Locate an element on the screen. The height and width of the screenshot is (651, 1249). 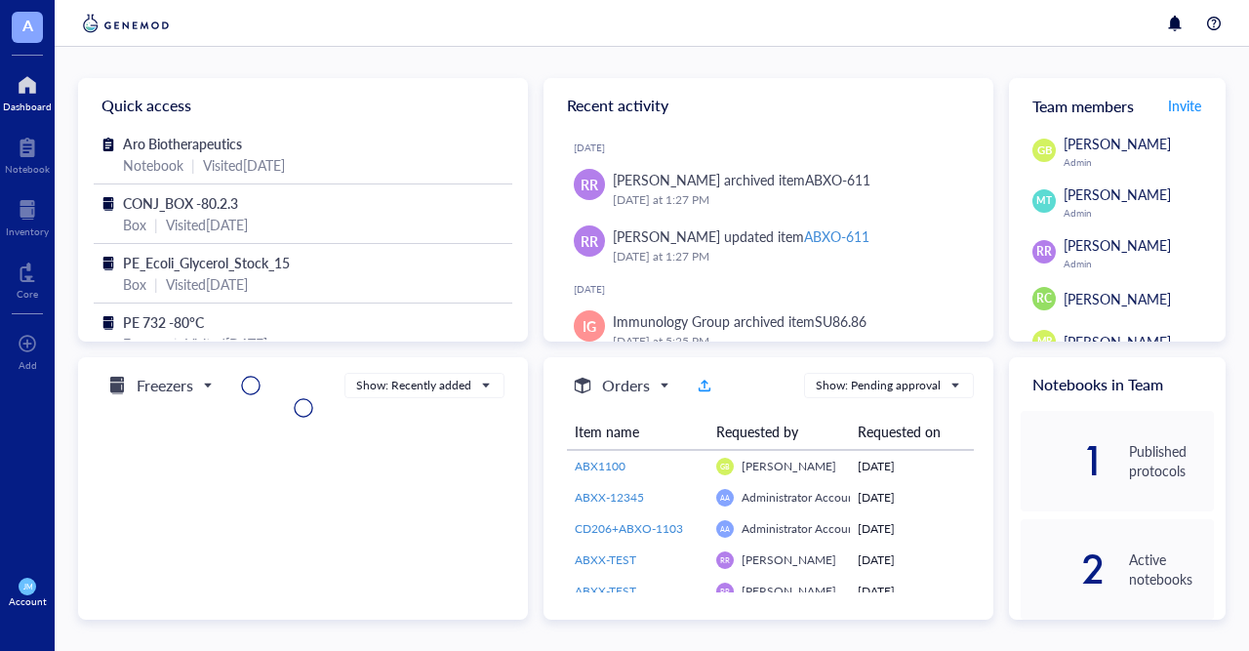
div: Notebooks in Team is located at coordinates (1118, 384).